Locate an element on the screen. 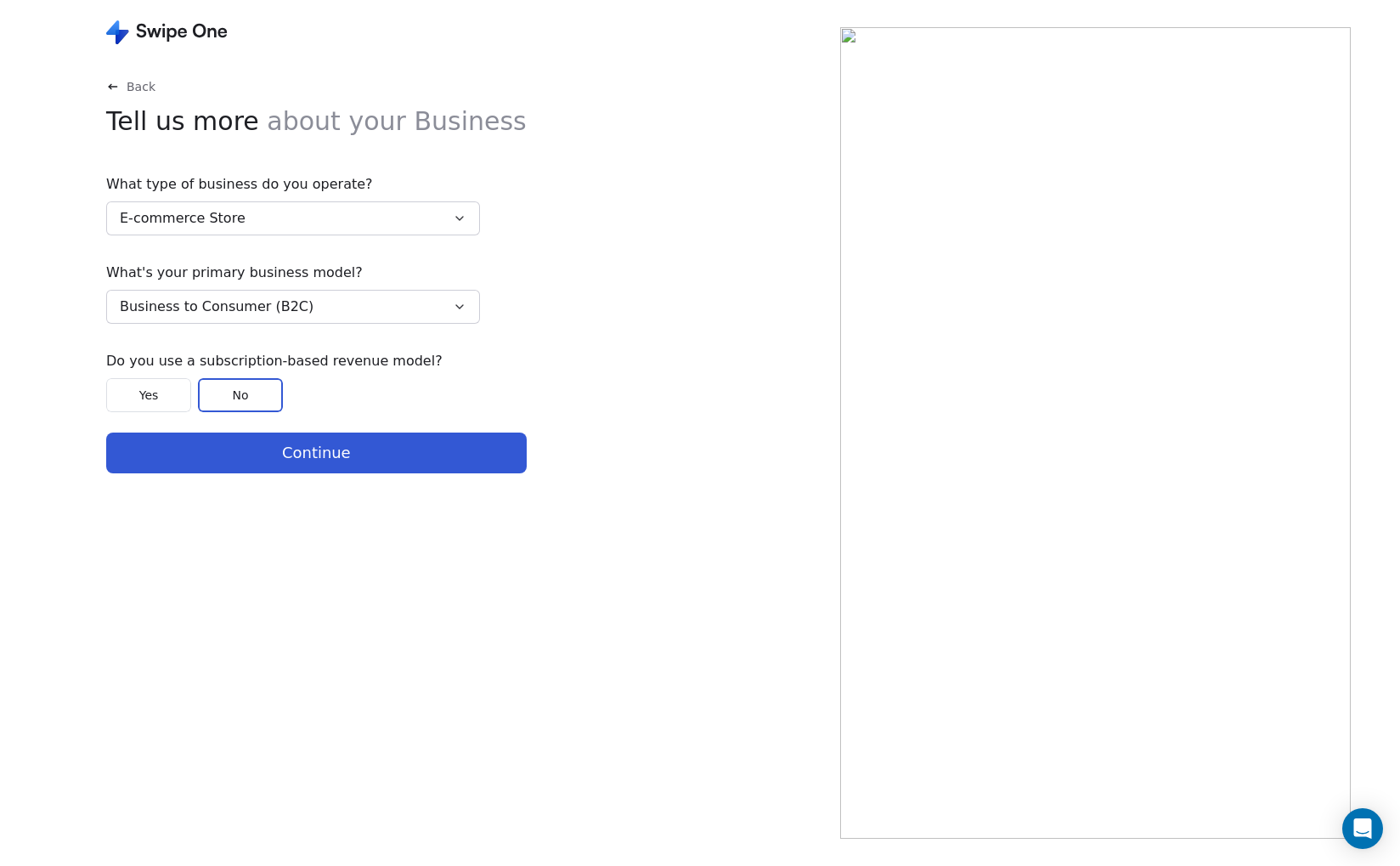 The width and height of the screenshot is (1400, 866). span: Back is located at coordinates (141, 87).